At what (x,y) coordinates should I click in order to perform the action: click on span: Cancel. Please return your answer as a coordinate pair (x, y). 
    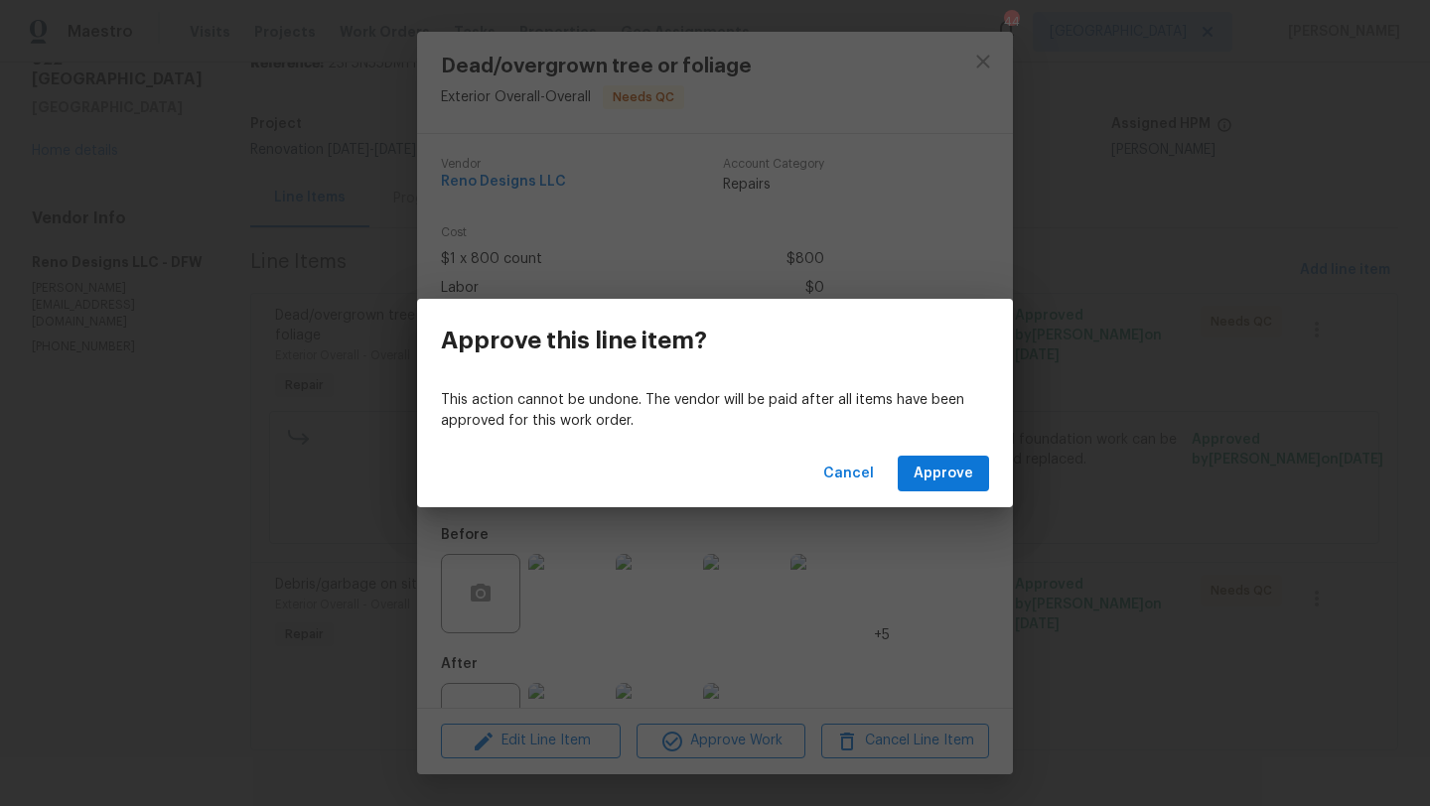
    Looking at the image, I should click on (848, 474).